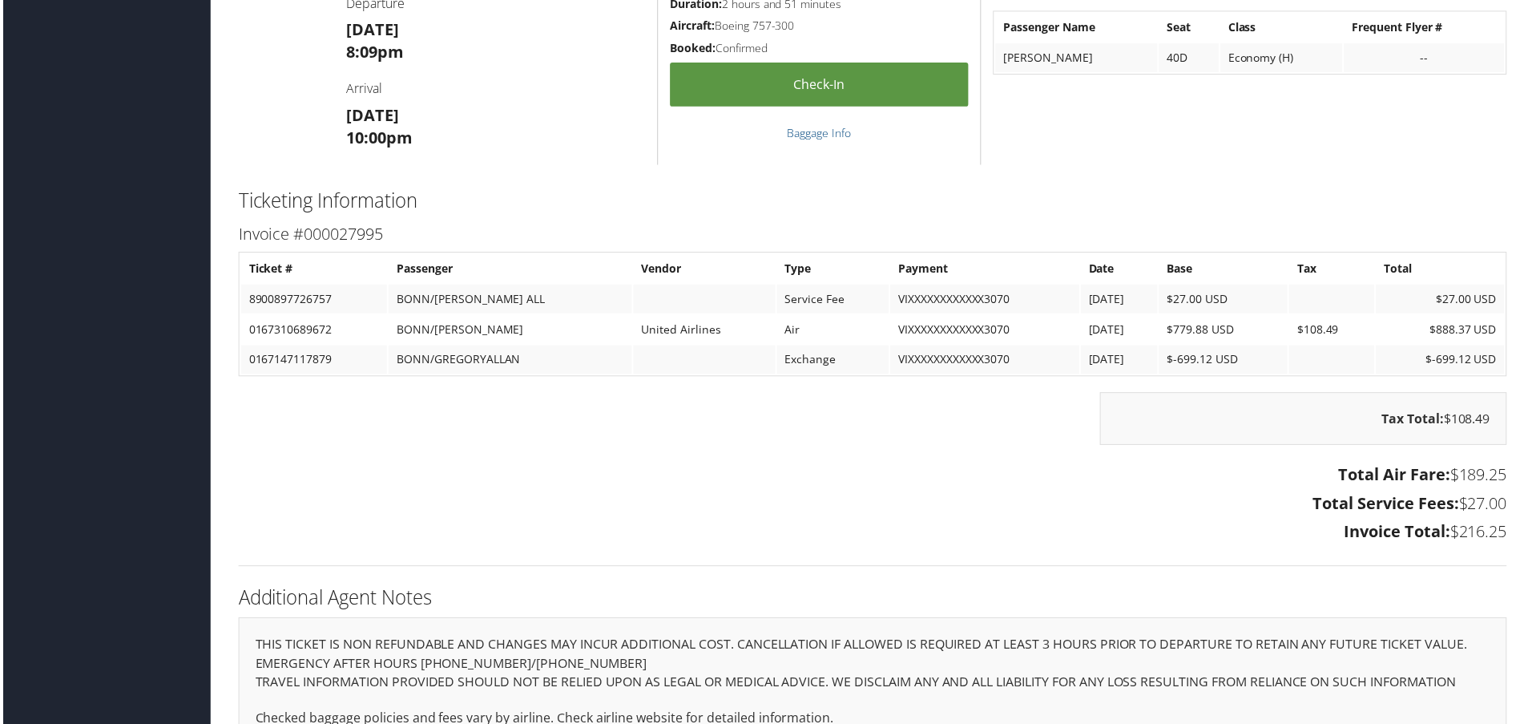  What do you see at coordinates (1443, 269) in the screenshot?
I see `th: Total` at bounding box center [1443, 269].